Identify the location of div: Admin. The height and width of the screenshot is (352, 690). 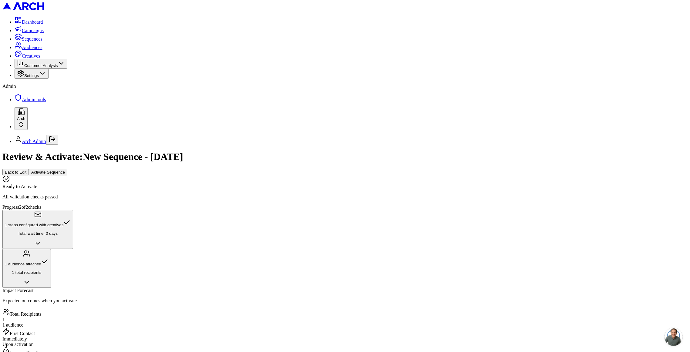
(345, 86).